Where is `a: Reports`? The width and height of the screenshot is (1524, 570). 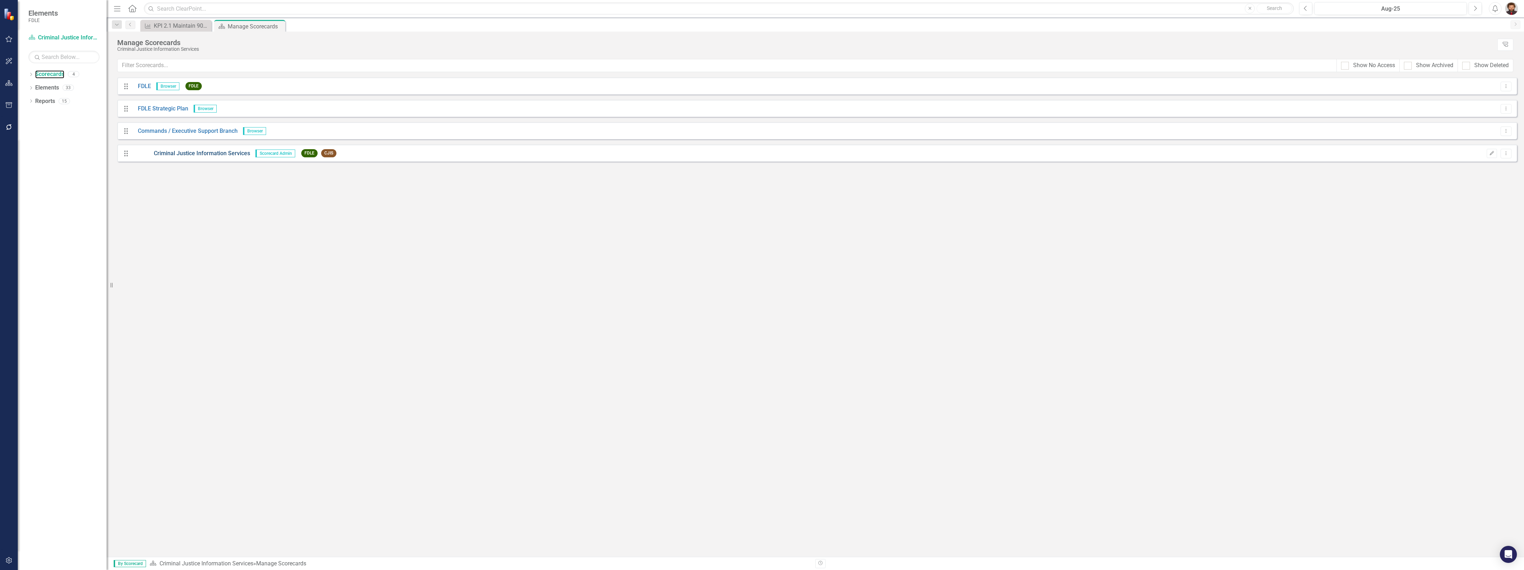 a: Reports is located at coordinates (45, 101).